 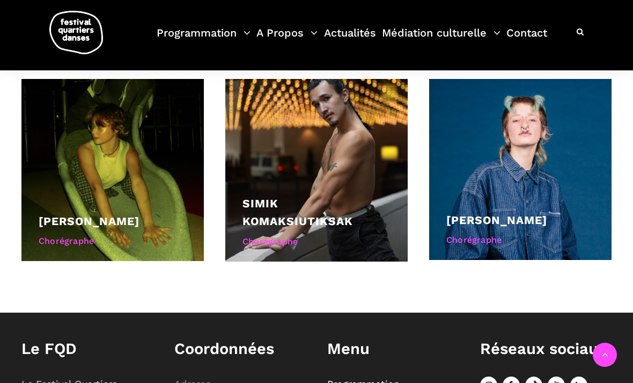 What do you see at coordinates (203, 39) in the screenshot?
I see `a: Programmation` at bounding box center [203, 39].